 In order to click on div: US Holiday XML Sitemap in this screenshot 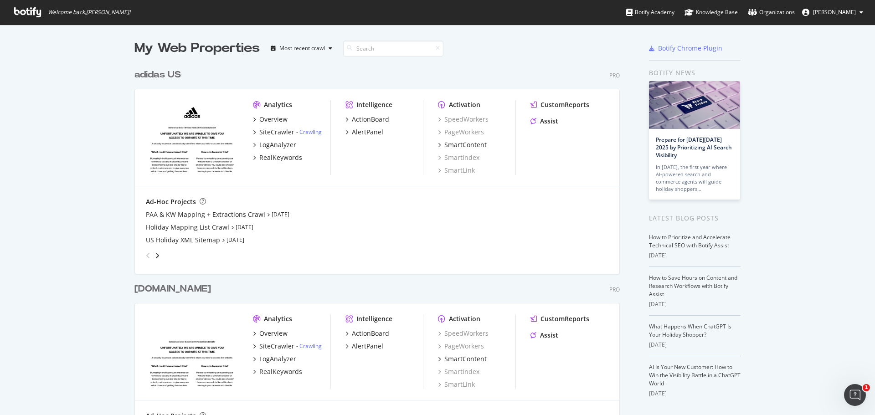, I will do `click(183, 240)`.